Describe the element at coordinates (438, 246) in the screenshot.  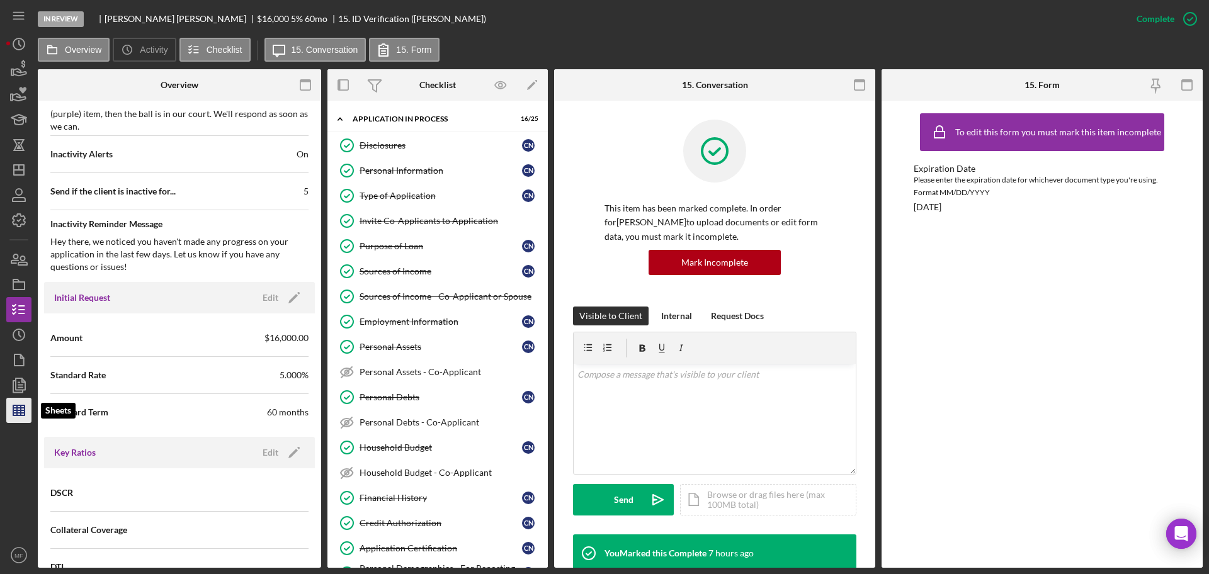
I see `a: Purpose of LoanCN` at that location.